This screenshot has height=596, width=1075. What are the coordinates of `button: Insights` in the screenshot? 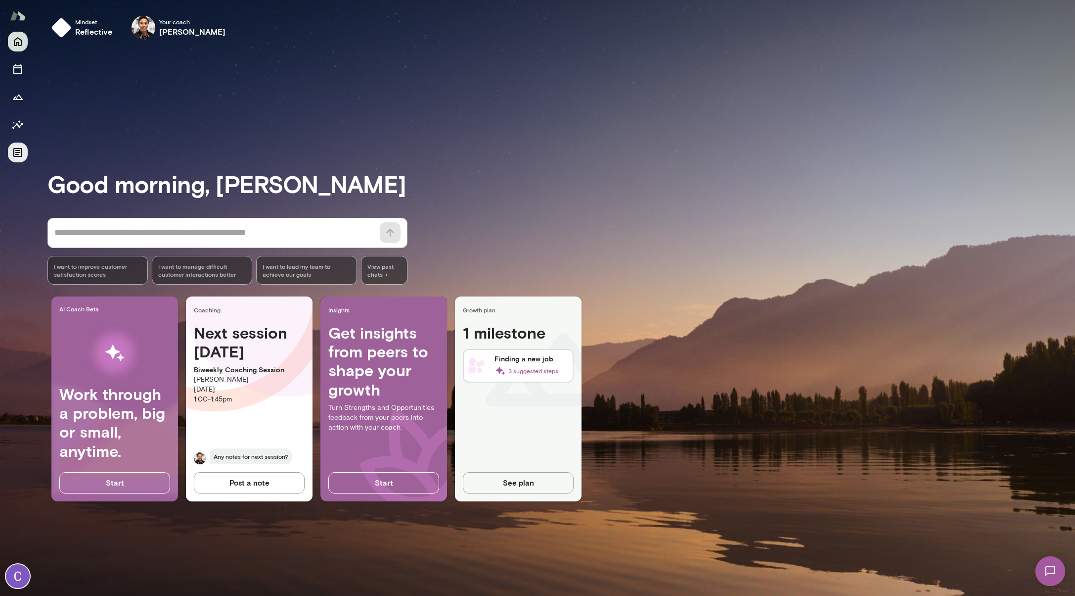 It's located at (18, 125).